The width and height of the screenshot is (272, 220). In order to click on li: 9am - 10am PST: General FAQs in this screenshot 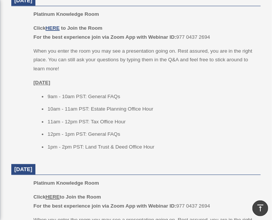, I will do `click(151, 97)`.